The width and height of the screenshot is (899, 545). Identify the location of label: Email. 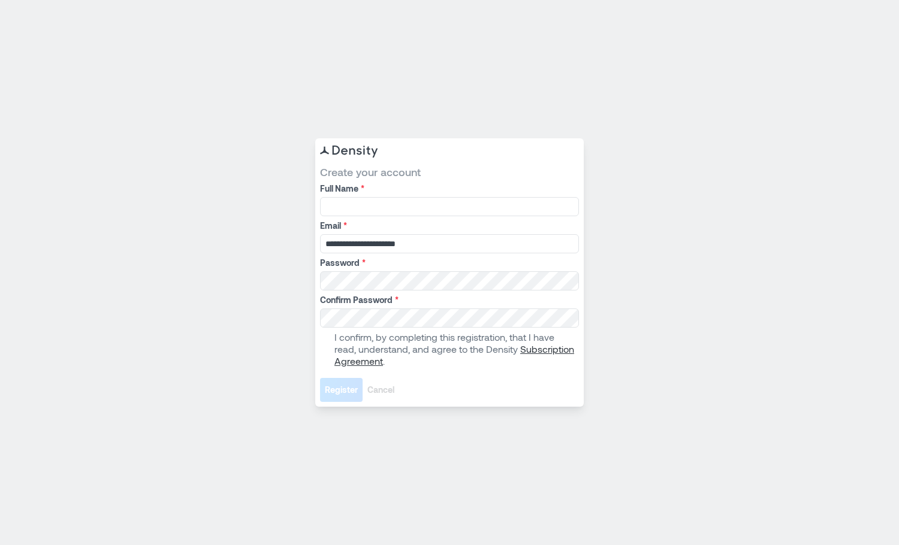
(448, 226).